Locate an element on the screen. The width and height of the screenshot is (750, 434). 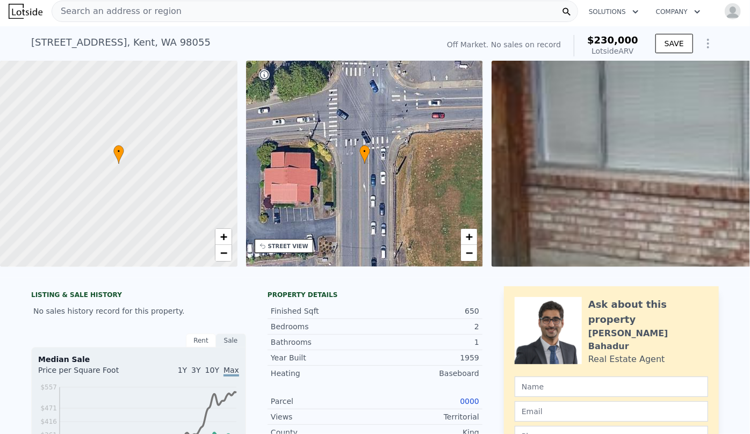
span: 3Y is located at coordinates (196, 370).